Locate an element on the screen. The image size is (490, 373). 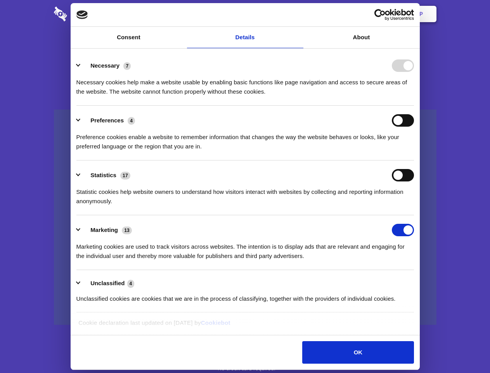
label: Necessary is located at coordinates (105, 65).